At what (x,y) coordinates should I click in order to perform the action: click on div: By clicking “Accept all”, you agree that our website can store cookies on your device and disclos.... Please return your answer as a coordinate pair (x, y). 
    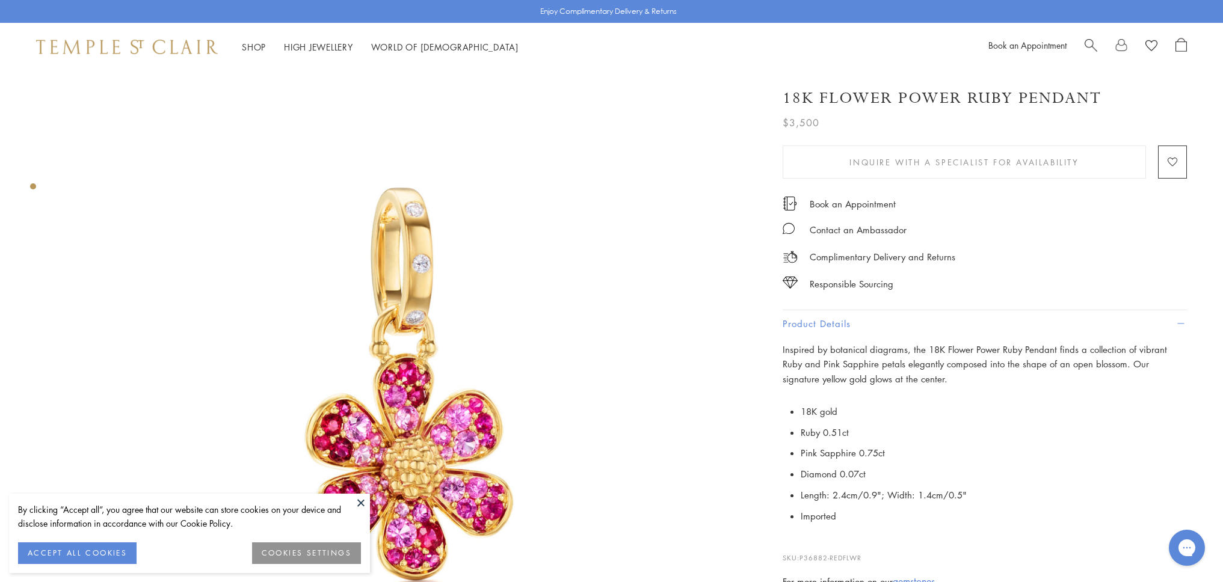
    Looking at the image, I should click on (190, 517).